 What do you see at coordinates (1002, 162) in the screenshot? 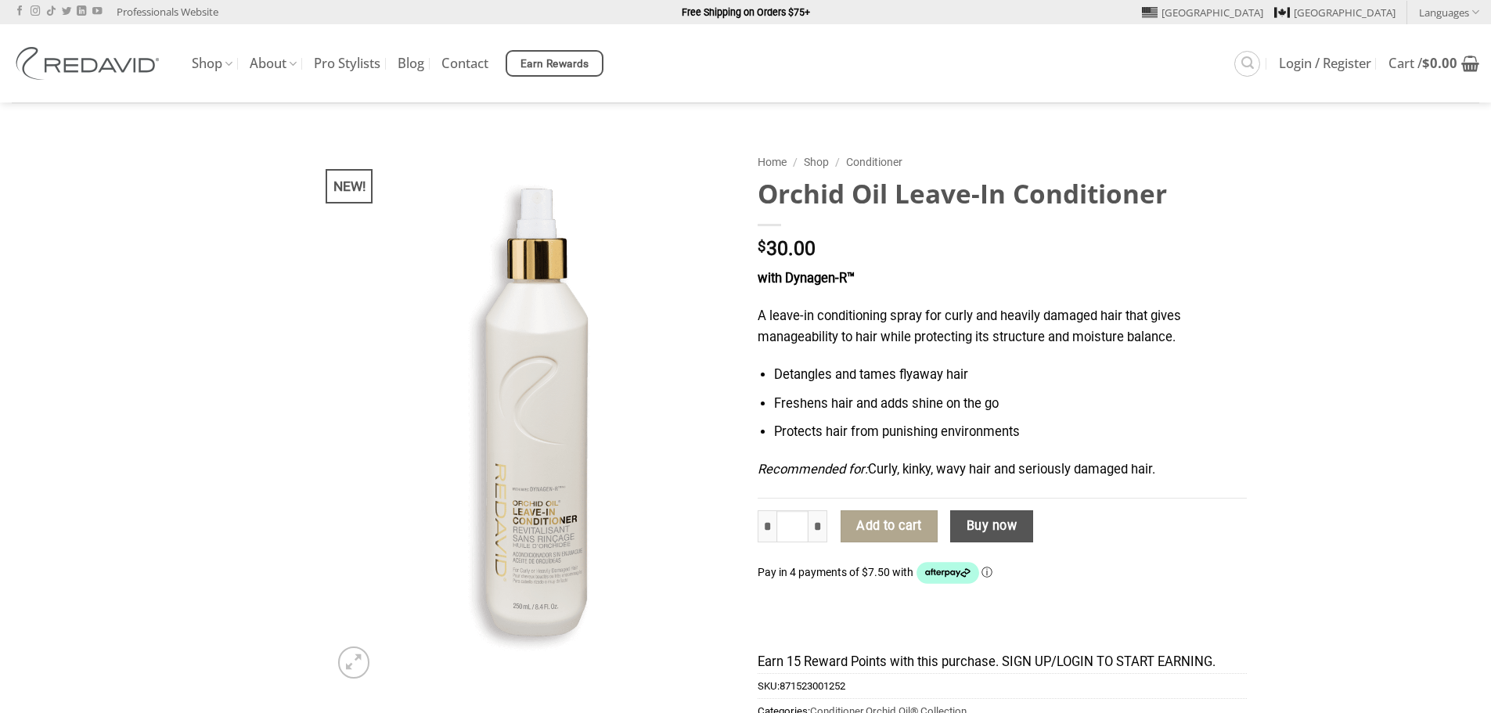
I see `nav: Breadcrumb` at bounding box center [1002, 162].